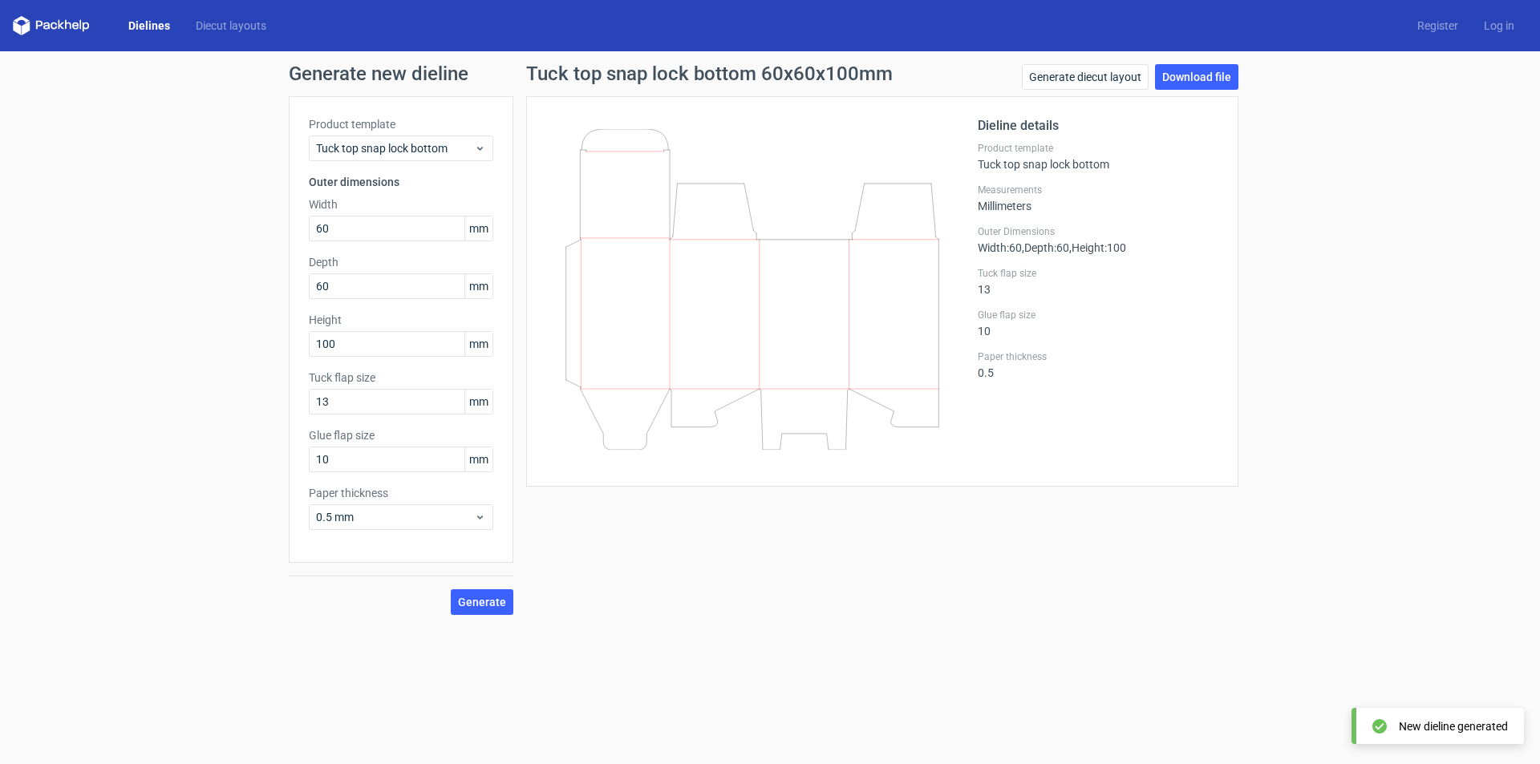 This screenshot has width=1540, height=764. I want to click on a: Log in, so click(1499, 26).